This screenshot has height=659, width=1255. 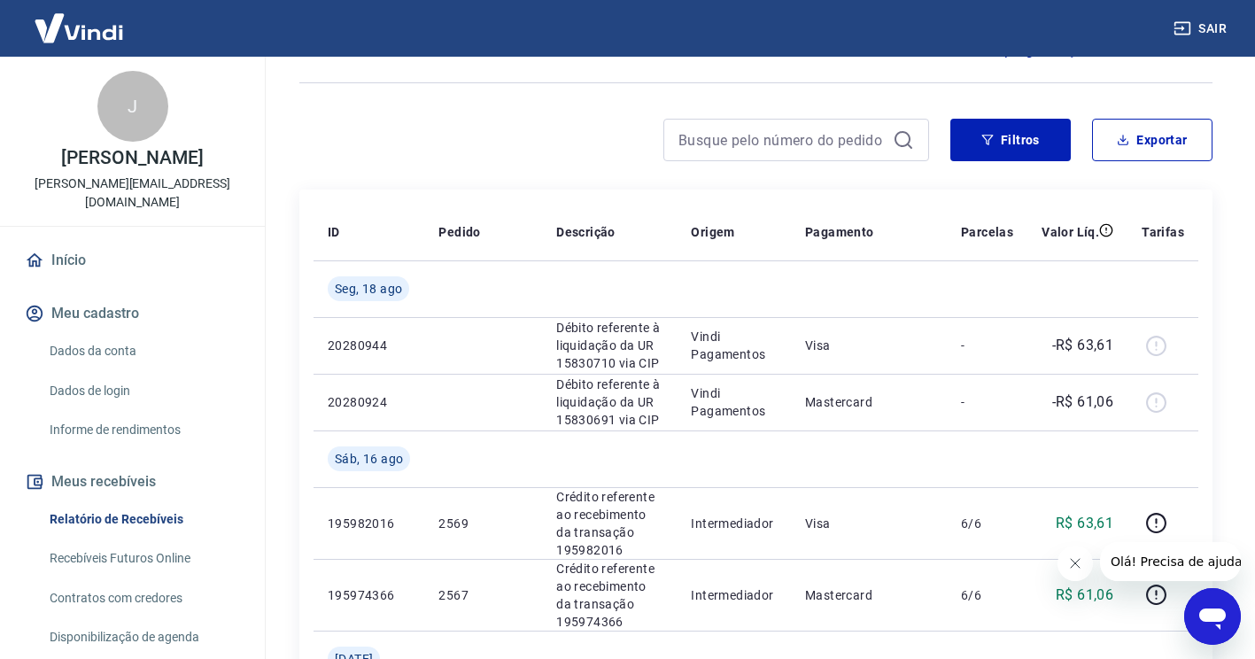 I want to click on input: Busque pelo número do pedido, so click(x=782, y=140).